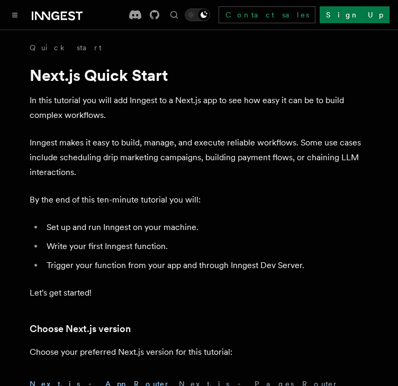 Image resolution: width=398 pixels, height=386 pixels. I want to click on a: Choose Next.js version, so click(80, 329).